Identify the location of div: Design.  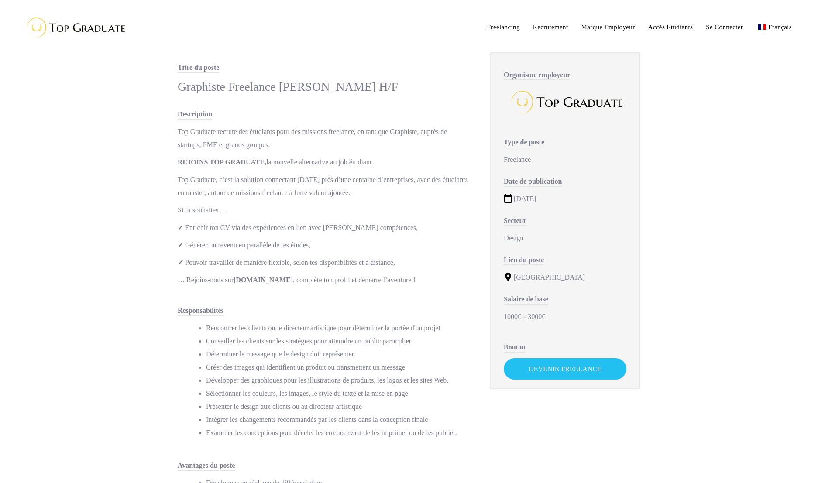
(565, 238).